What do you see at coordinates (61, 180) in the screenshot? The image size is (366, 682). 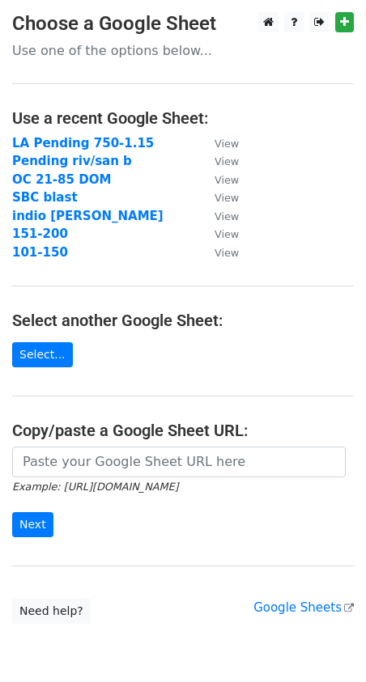 I see `a: OC 21-85 DOM` at bounding box center [61, 180].